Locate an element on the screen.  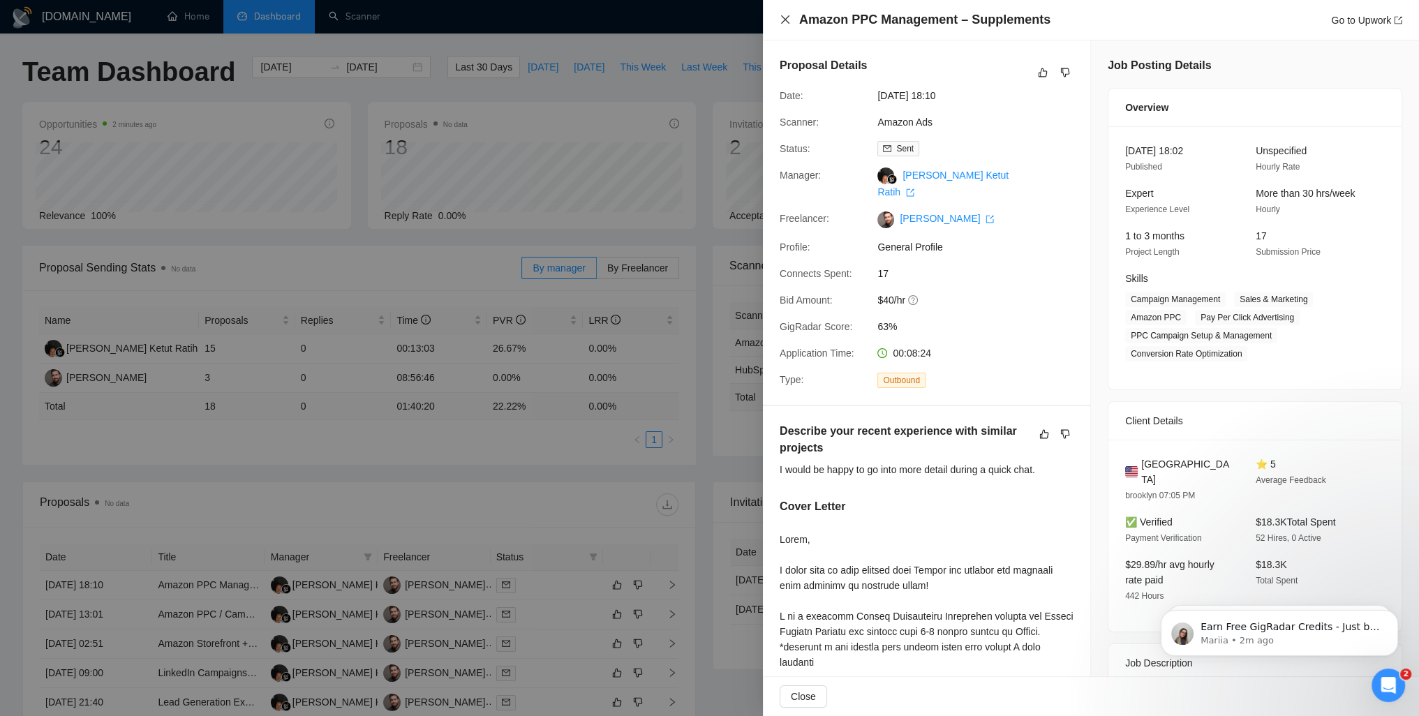
span: clock-circle is located at coordinates (882, 353).